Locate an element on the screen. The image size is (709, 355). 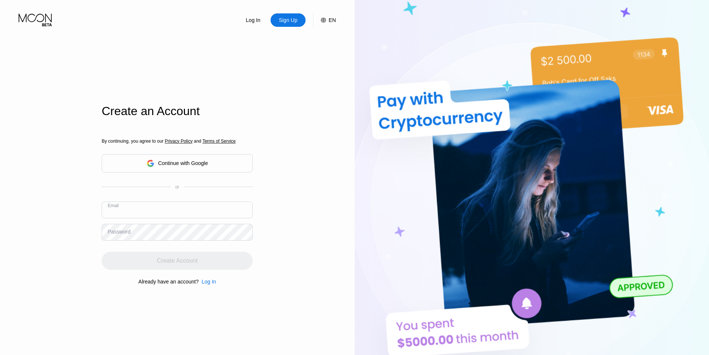
div: Password is located at coordinates (119, 232).